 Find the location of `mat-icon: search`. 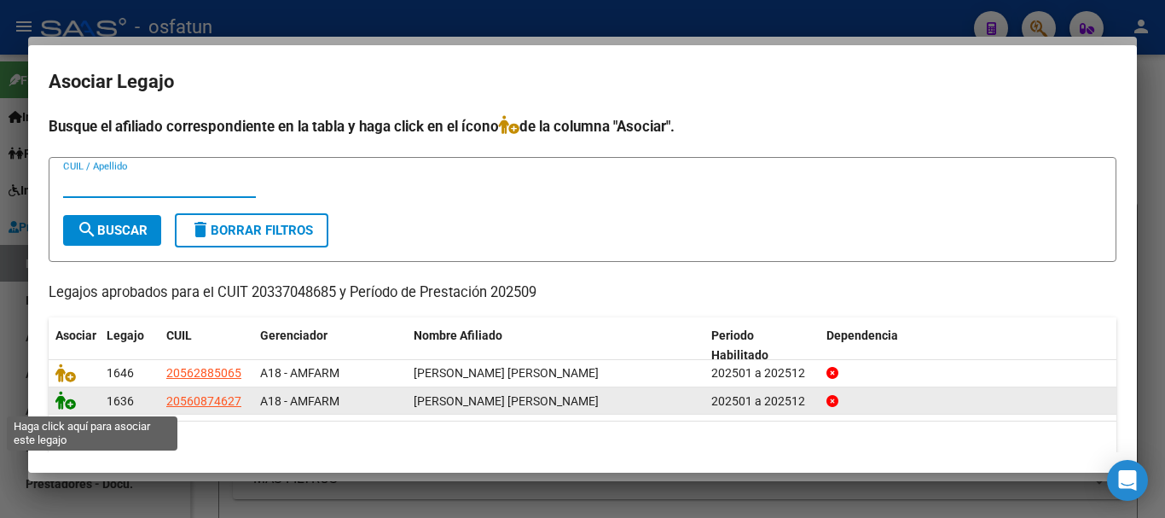

mat-icon: search is located at coordinates (87, 229).